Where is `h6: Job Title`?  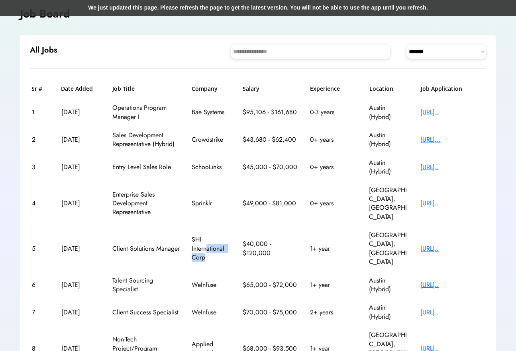 h6: Job Title is located at coordinates (123, 89).